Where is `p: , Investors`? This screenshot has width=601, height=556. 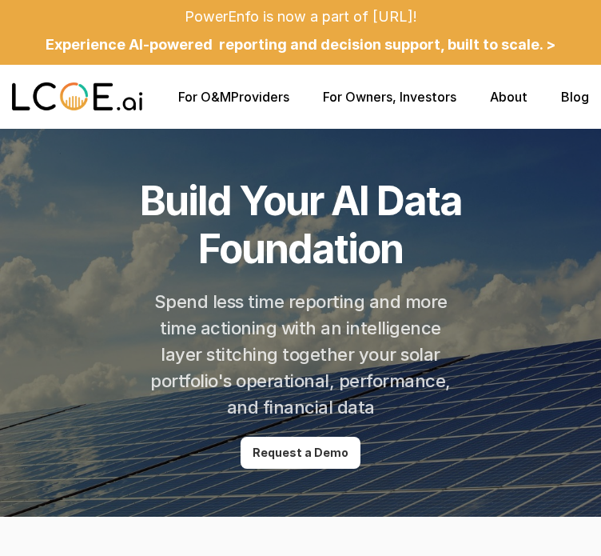
p: , Investors is located at coordinates (389, 97).